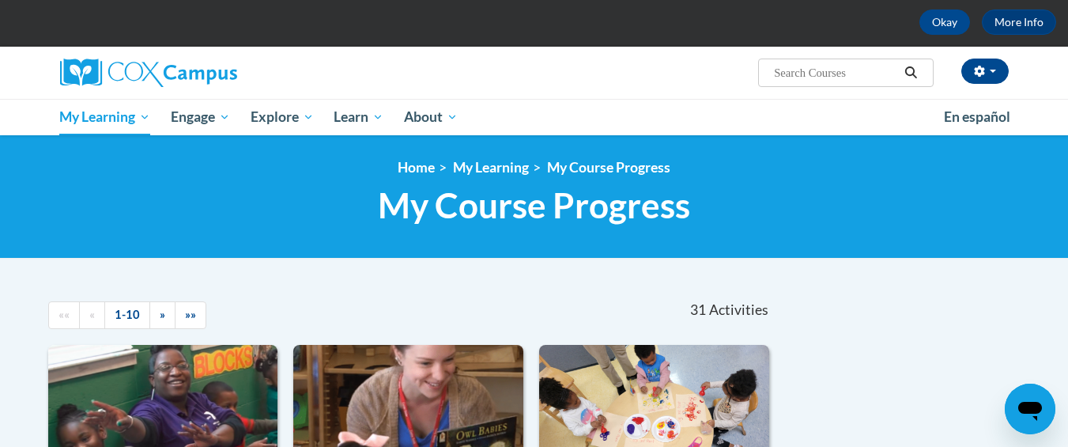 The height and width of the screenshot is (447, 1068). I want to click on img: Cox Campus, so click(149, 73).